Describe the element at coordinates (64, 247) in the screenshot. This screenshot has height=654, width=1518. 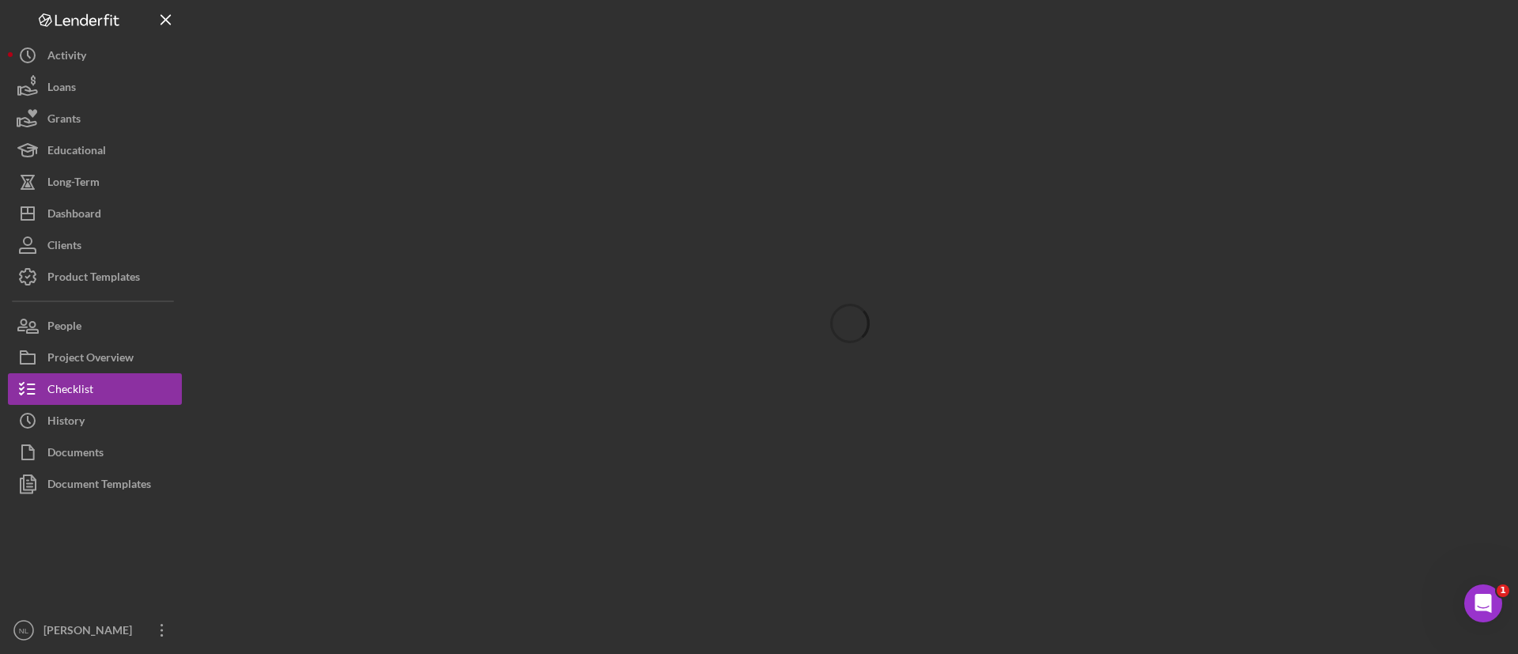
I see `div: Clients` at that location.